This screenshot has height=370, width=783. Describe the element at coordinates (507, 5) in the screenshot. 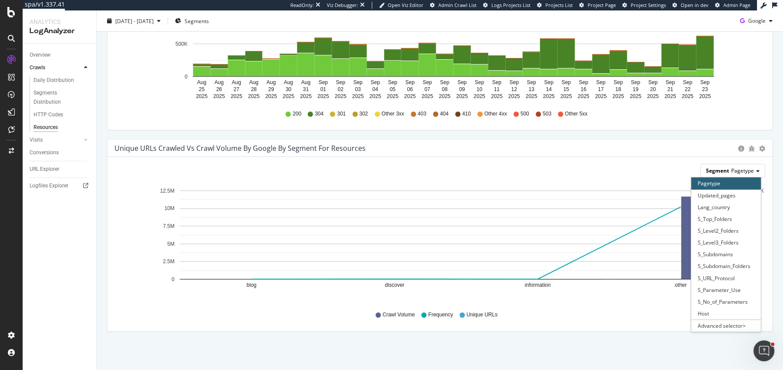

I see `a: Logs Projects List` at that location.